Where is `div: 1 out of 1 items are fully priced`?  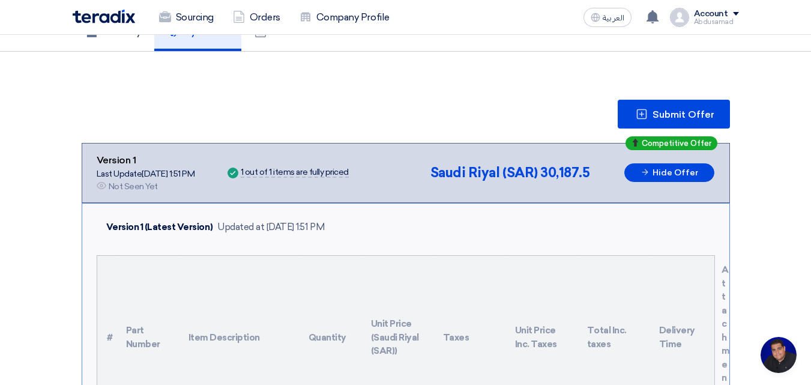
div: 1 out of 1 items are fully priced is located at coordinates (295, 173).